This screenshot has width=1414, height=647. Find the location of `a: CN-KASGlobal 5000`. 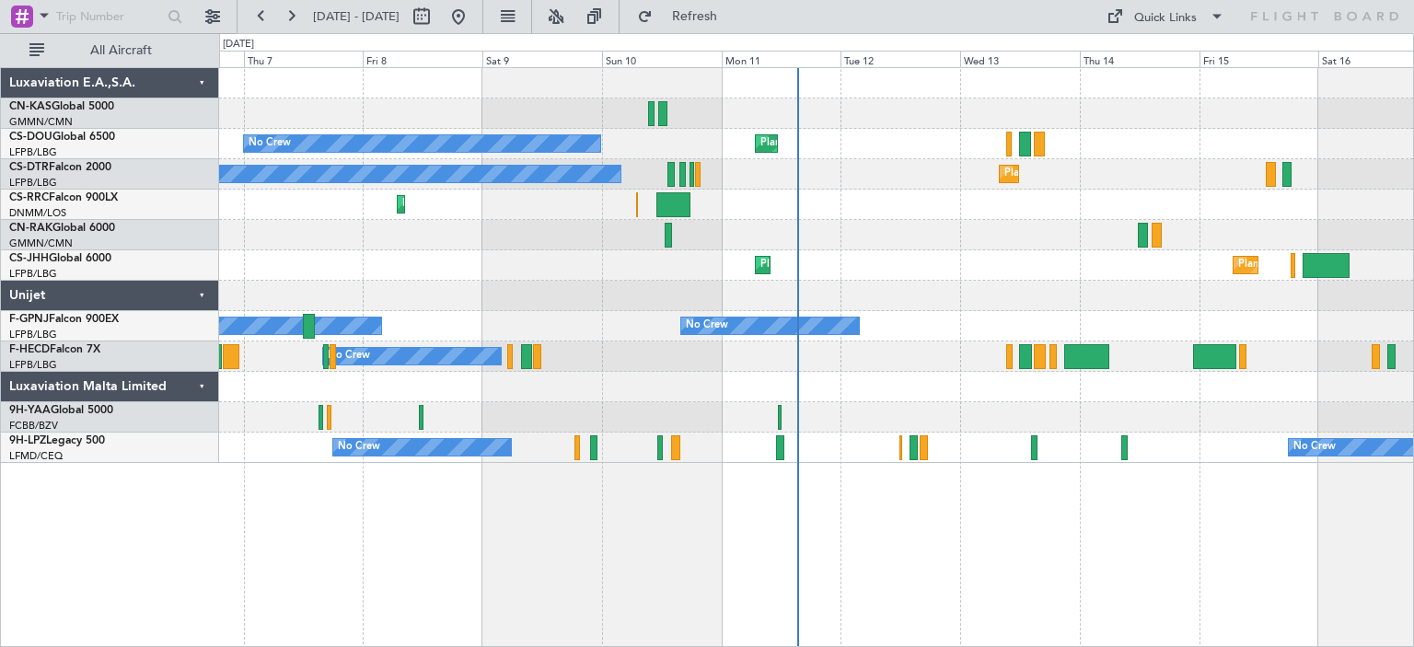

a: CN-KASGlobal 5000 is located at coordinates (62, 107).